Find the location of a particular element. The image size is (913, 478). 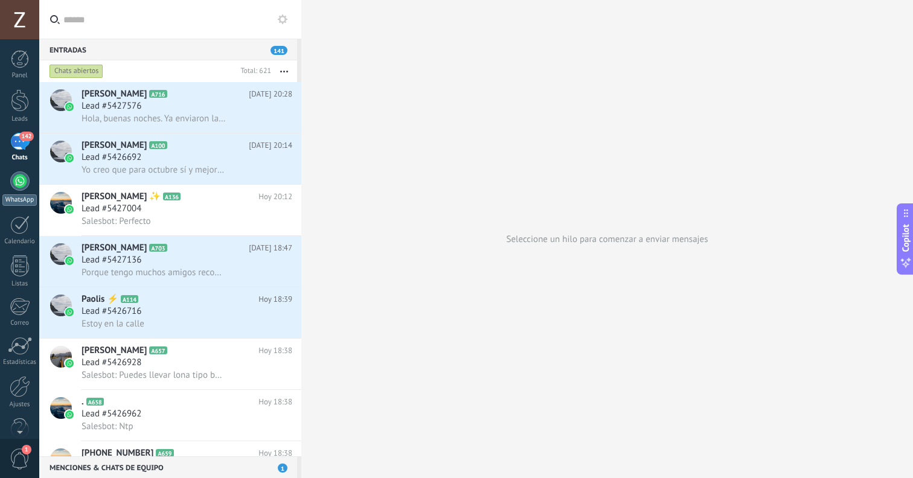

div: Correo is located at coordinates (20, 323).